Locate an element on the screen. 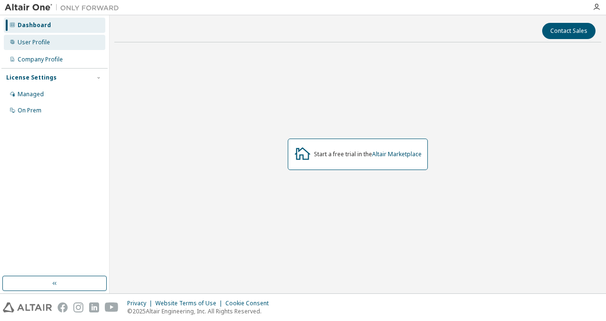 This screenshot has height=321, width=606. div: Dashboard is located at coordinates (34, 25).